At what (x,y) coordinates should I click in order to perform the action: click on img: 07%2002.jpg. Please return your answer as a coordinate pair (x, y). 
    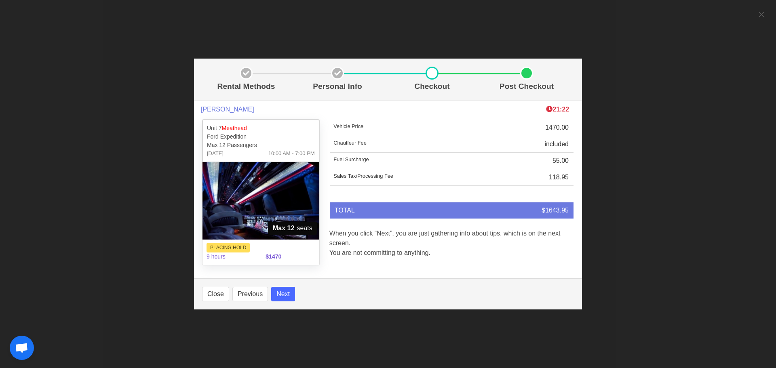
    Looking at the image, I should click on (261, 201).